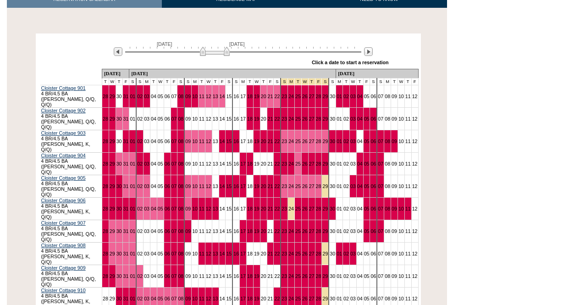 This screenshot has width=580, height=305. I want to click on a: Cloister Cottage 901, so click(63, 88).